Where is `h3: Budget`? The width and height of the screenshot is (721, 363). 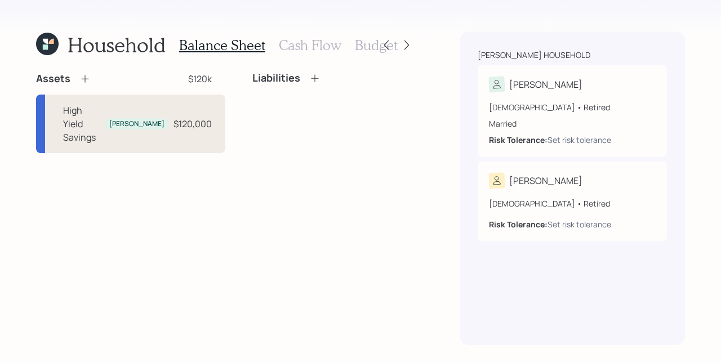
h3: Budget is located at coordinates (376, 45).